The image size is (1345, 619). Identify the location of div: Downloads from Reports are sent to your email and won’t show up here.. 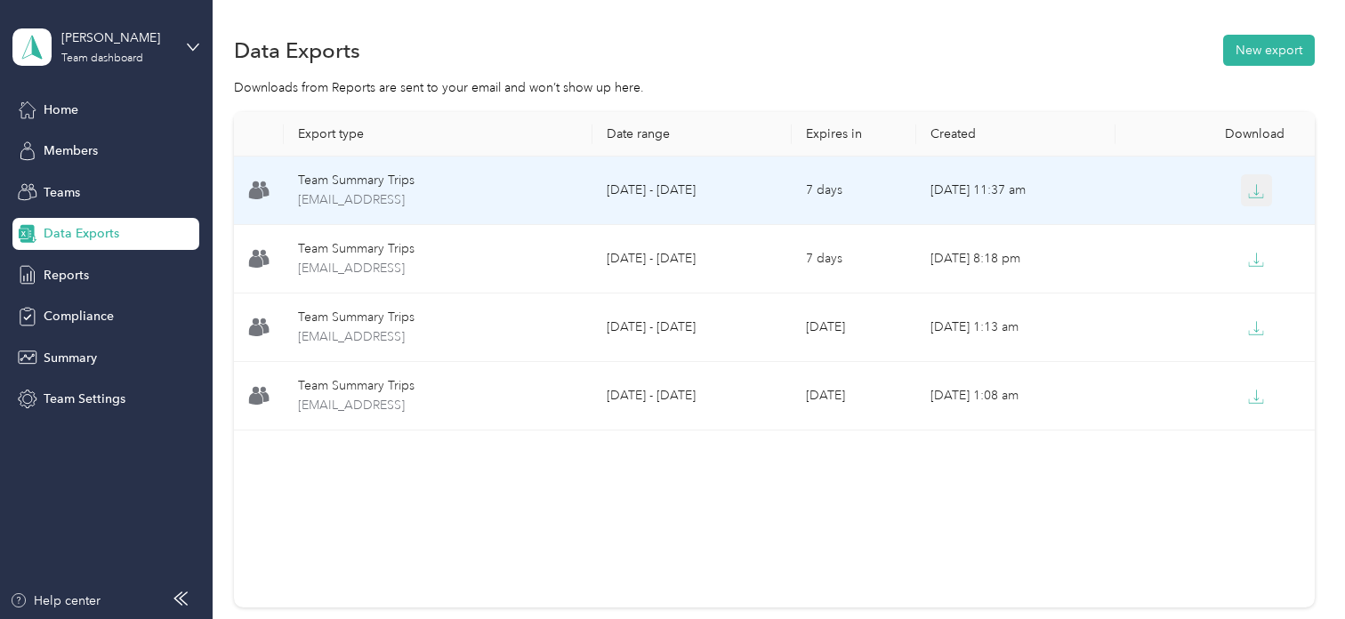
(774, 87).